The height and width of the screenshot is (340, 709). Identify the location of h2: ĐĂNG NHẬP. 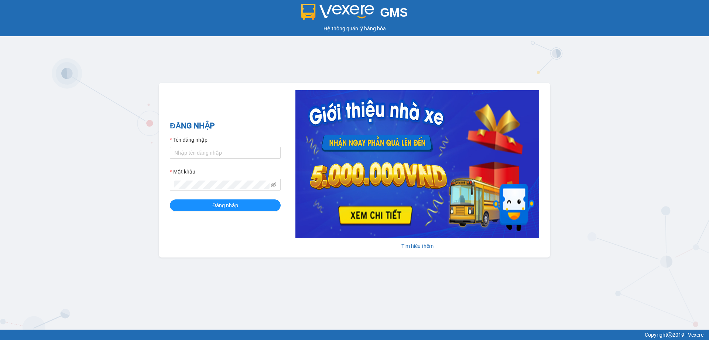
(225, 126).